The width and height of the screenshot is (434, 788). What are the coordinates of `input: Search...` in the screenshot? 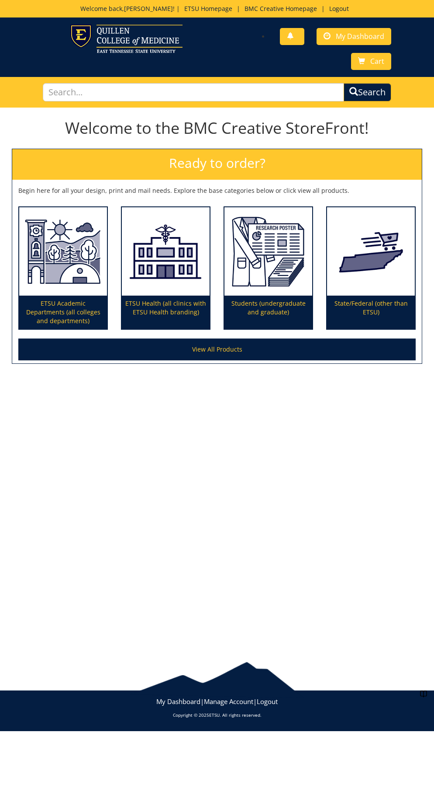 It's located at (194, 92).